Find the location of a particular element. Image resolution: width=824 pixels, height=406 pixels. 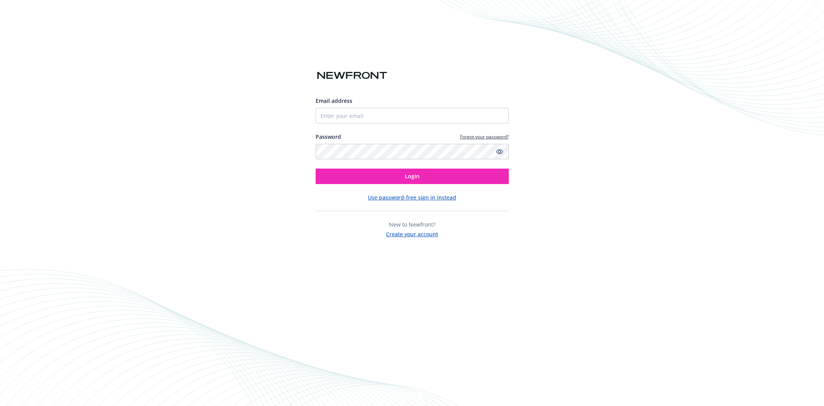

button: Login is located at coordinates (412, 176).